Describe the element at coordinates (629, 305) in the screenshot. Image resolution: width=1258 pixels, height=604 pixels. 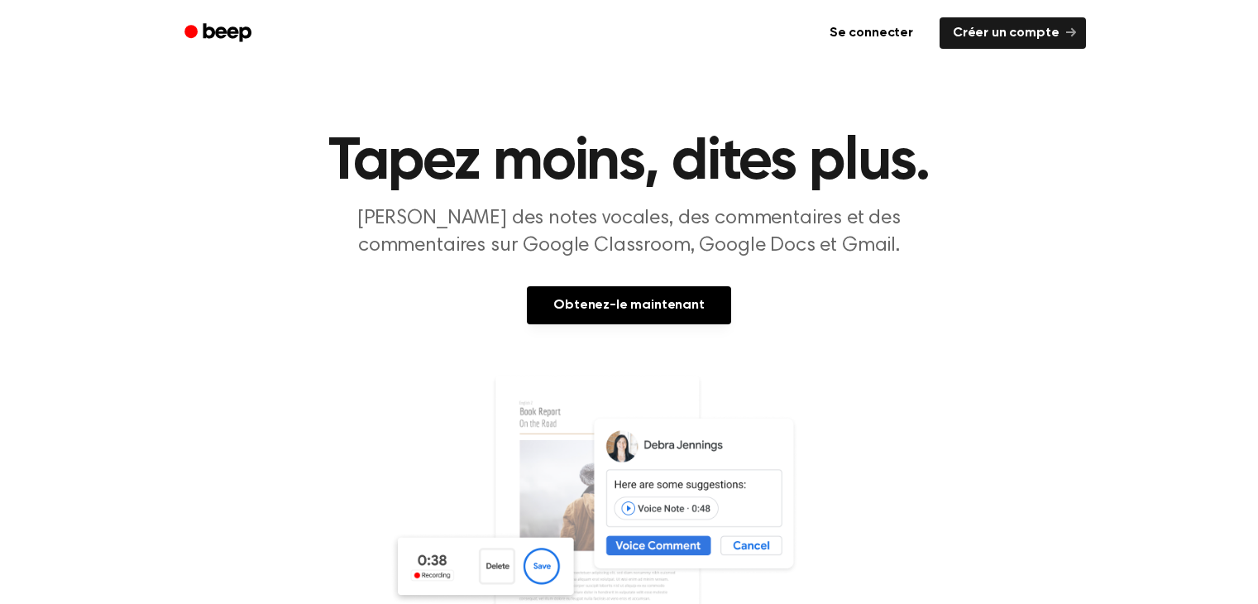
I see `a: Obtenez-le maintenant` at that location.